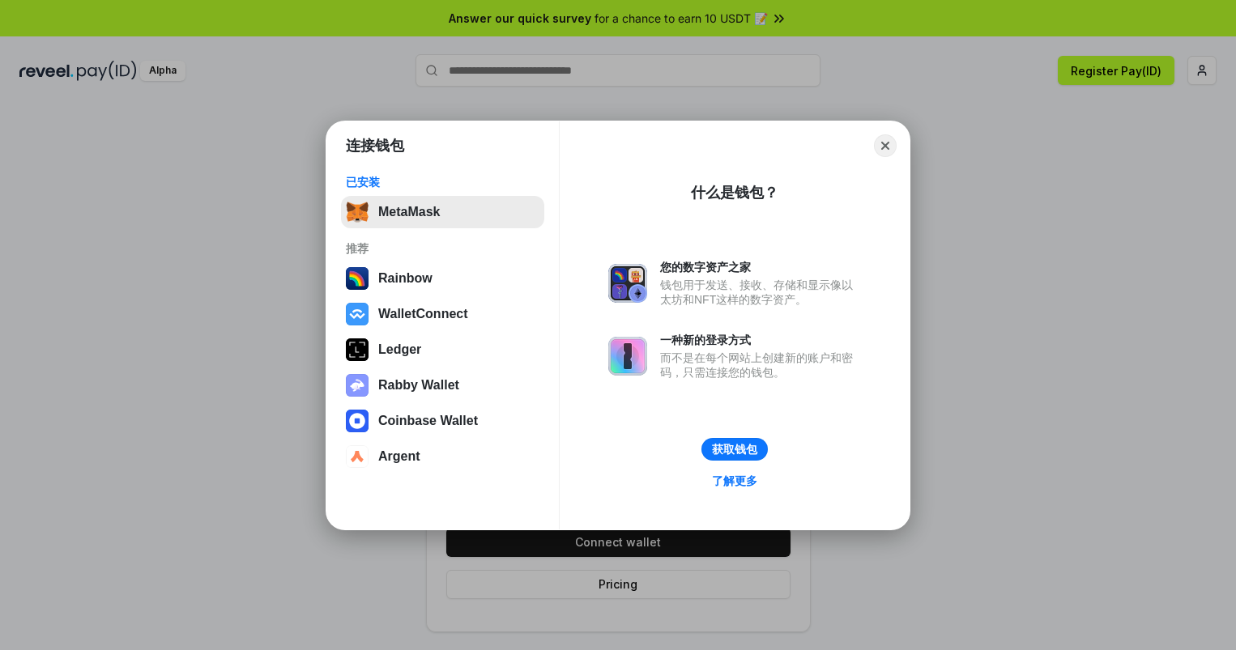  What do you see at coordinates (442, 182) in the screenshot?
I see `div: 已安装` at bounding box center [442, 182].